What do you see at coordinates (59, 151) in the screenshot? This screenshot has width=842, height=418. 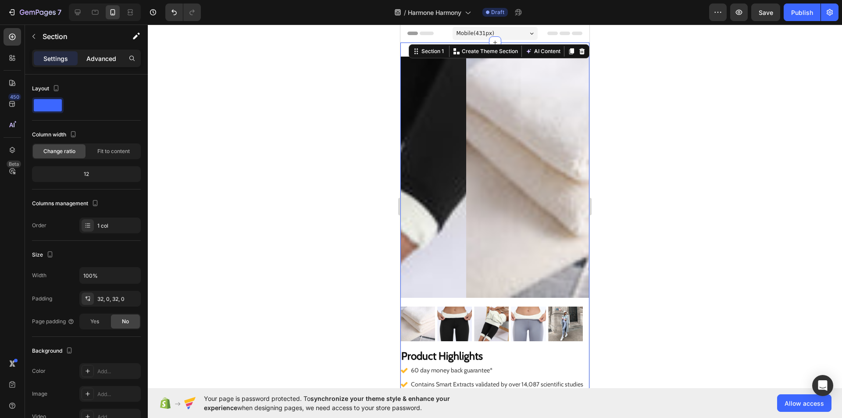 I see `span: Change ratio` at bounding box center [59, 151].